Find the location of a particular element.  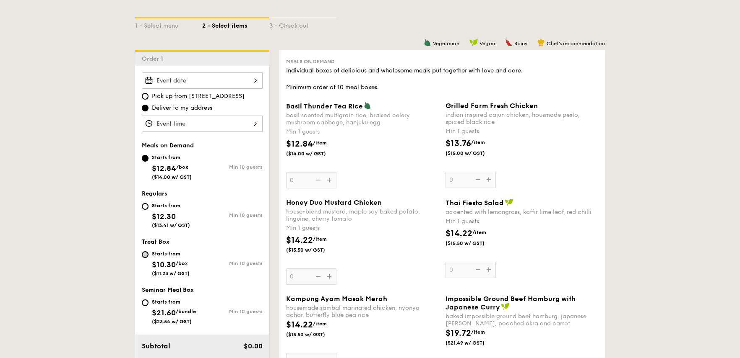

span: ($21.49 w/ GST) is located at coordinates (474, 343).